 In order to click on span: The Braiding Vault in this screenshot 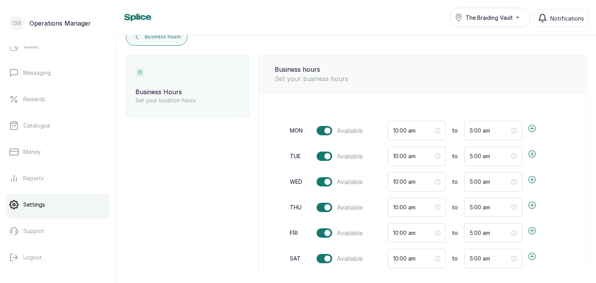, I will do `click(490, 17)`.